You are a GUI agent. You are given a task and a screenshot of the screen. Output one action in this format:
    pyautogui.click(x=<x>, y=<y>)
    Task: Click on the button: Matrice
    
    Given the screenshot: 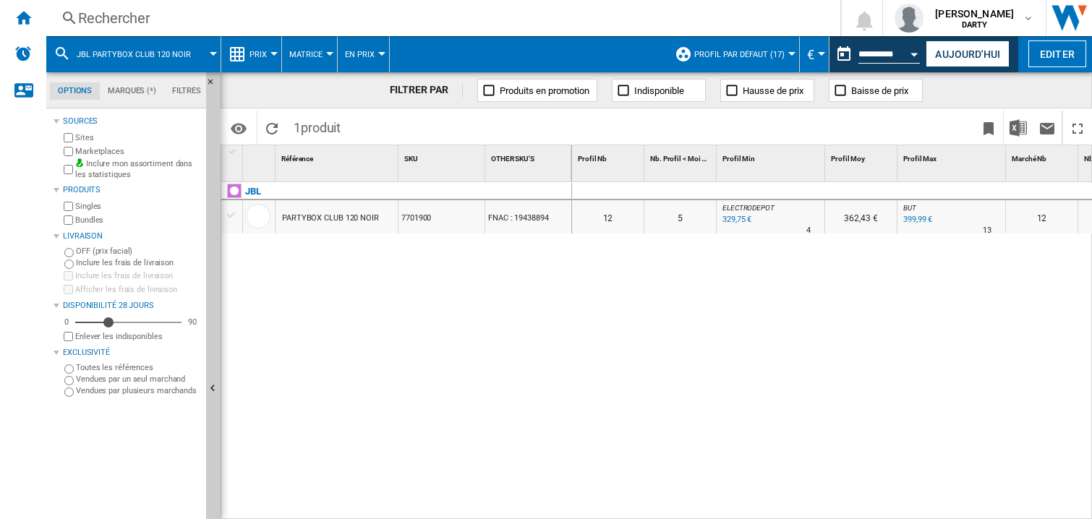 What is the action you would take?
    pyautogui.click(x=309, y=54)
    